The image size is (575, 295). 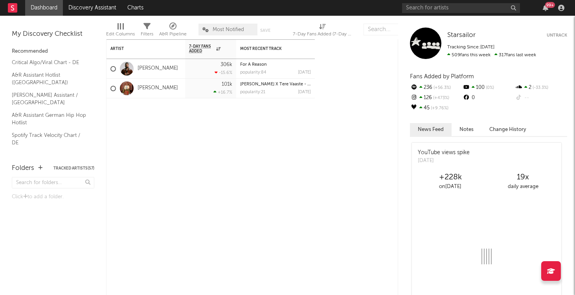 I want to click on a: A&R Assistant German Hip Hop Hotlist, so click(x=49, y=119).